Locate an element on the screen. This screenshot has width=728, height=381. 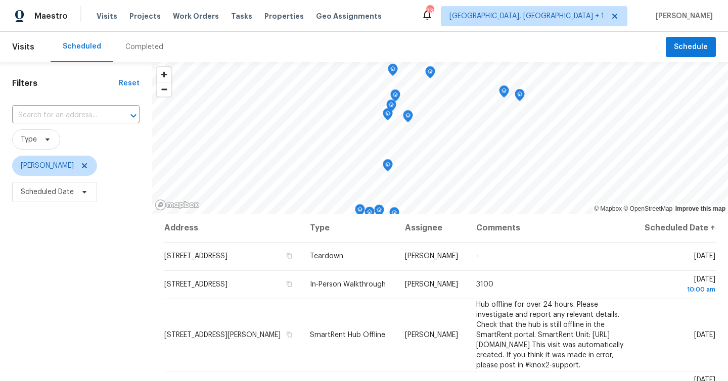
div: Reset is located at coordinates (129, 83).